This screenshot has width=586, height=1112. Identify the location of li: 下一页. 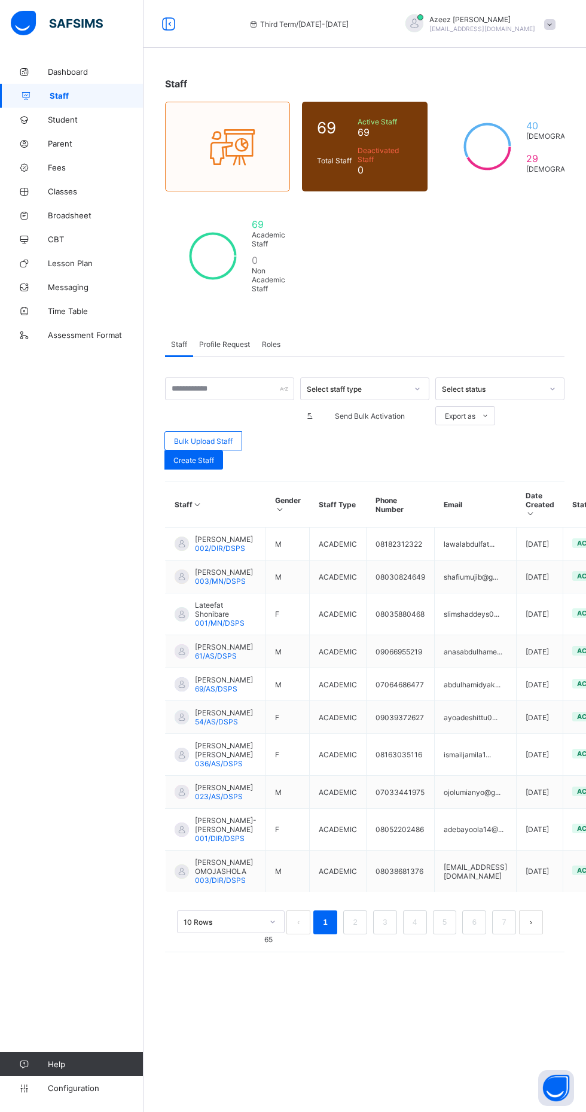
(531, 923).